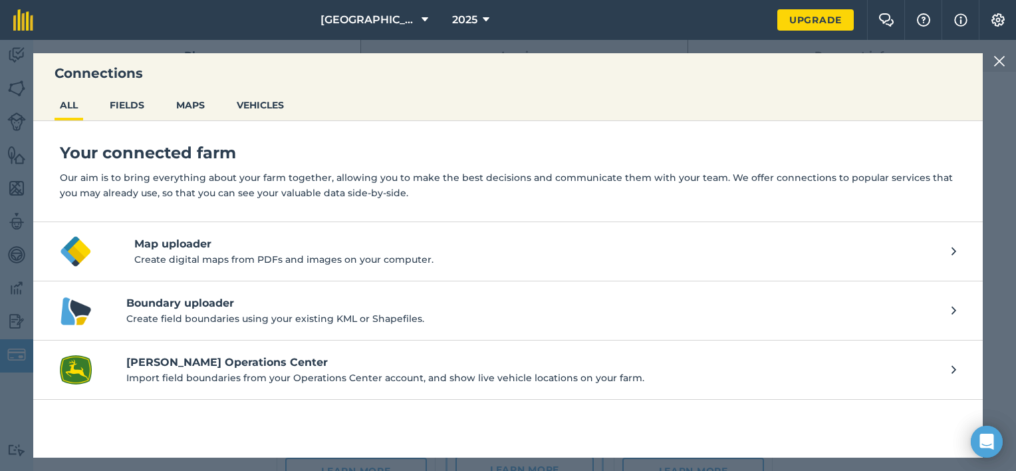 Image resolution: width=1016 pixels, height=471 pixels. What do you see at coordinates (998, 20) in the screenshot?
I see `img: A cog icon` at bounding box center [998, 20].